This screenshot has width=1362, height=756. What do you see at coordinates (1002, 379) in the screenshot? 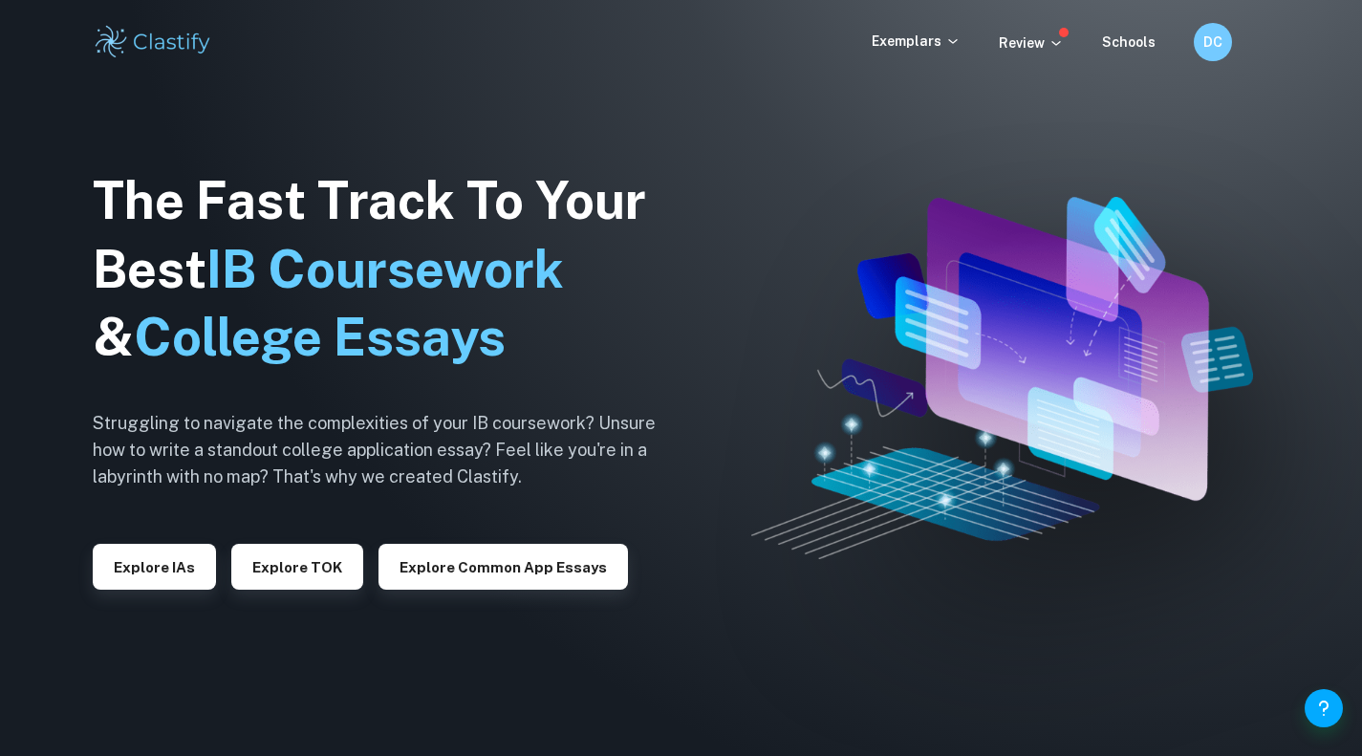
I see `img: Clastify hero` at bounding box center [1002, 379].